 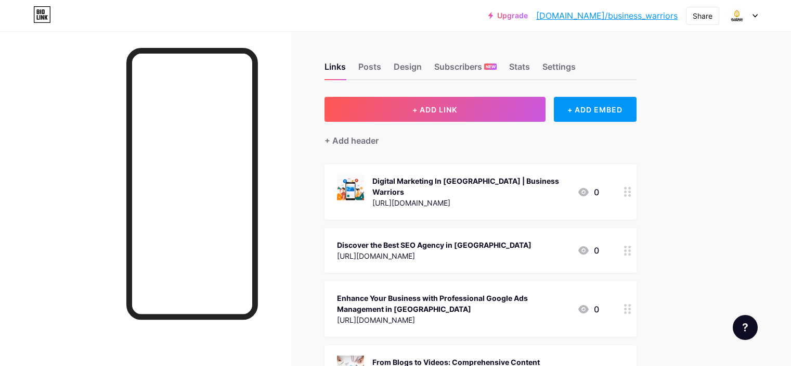 What do you see at coordinates (737, 16) in the screenshot?
I see `img: business_warriors` at bounding box center [737, 16].